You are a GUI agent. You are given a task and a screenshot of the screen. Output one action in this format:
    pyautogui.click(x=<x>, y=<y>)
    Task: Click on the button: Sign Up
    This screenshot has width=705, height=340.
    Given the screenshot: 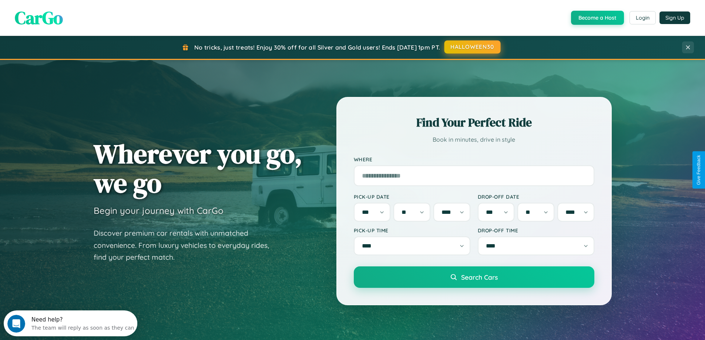 What is the action you would take?
    pyautogui.click(x=675, y=18)
    